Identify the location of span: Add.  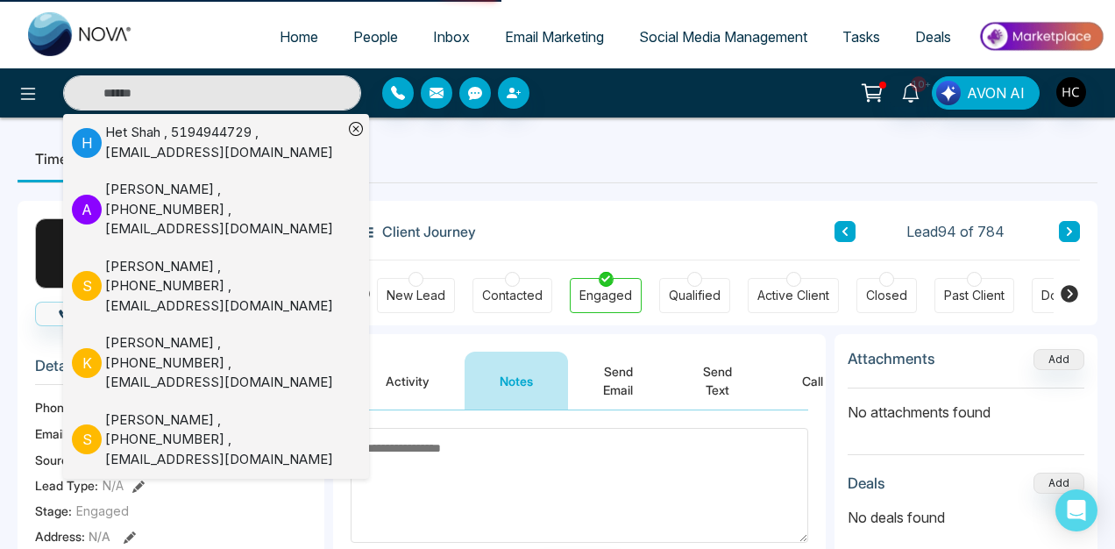
(1059, 358).